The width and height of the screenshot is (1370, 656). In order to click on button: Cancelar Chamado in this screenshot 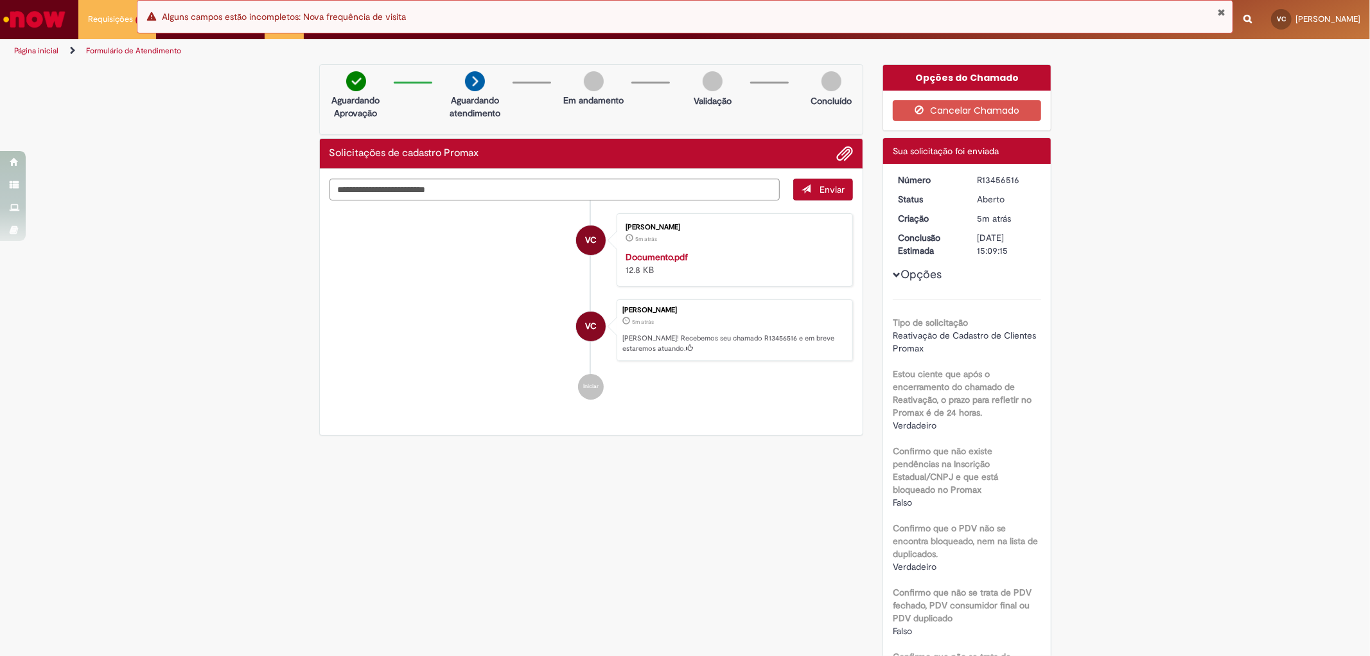, I will do `click(966, 110)`.